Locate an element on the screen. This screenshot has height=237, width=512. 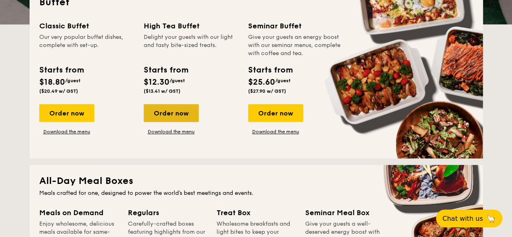
h2: All-Day Meal Boxes is located at coordinates (256, 181).